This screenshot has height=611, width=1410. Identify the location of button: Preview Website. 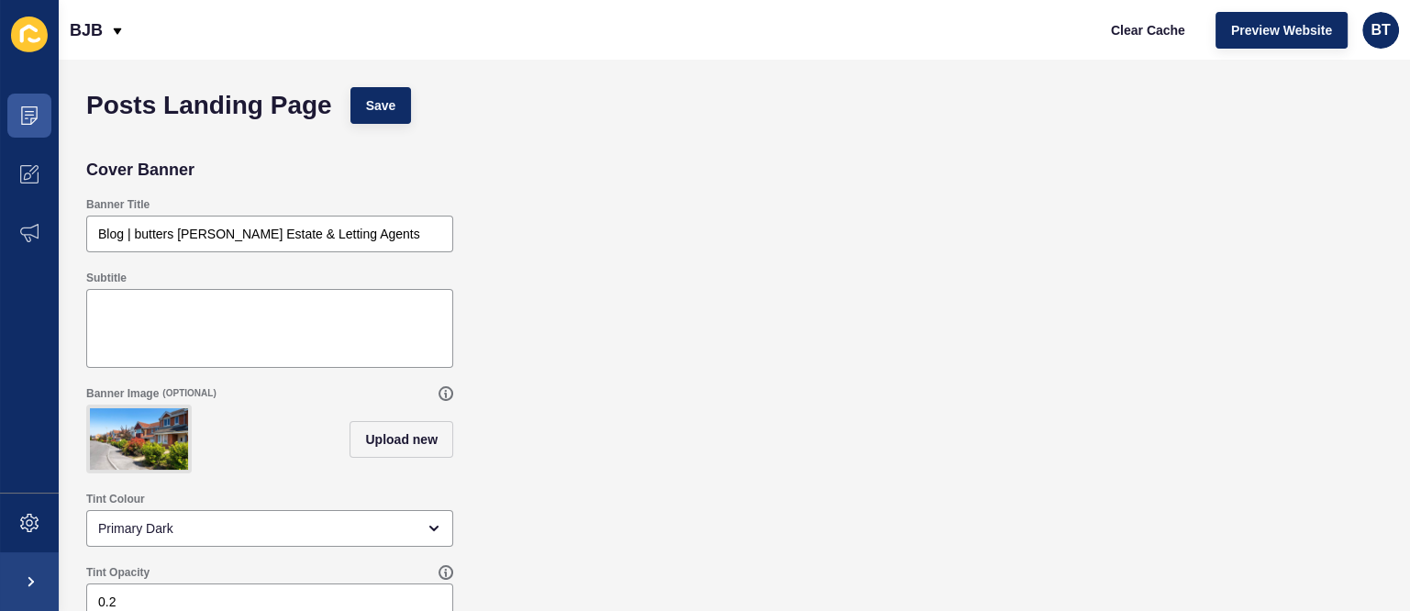
(1282, 30).